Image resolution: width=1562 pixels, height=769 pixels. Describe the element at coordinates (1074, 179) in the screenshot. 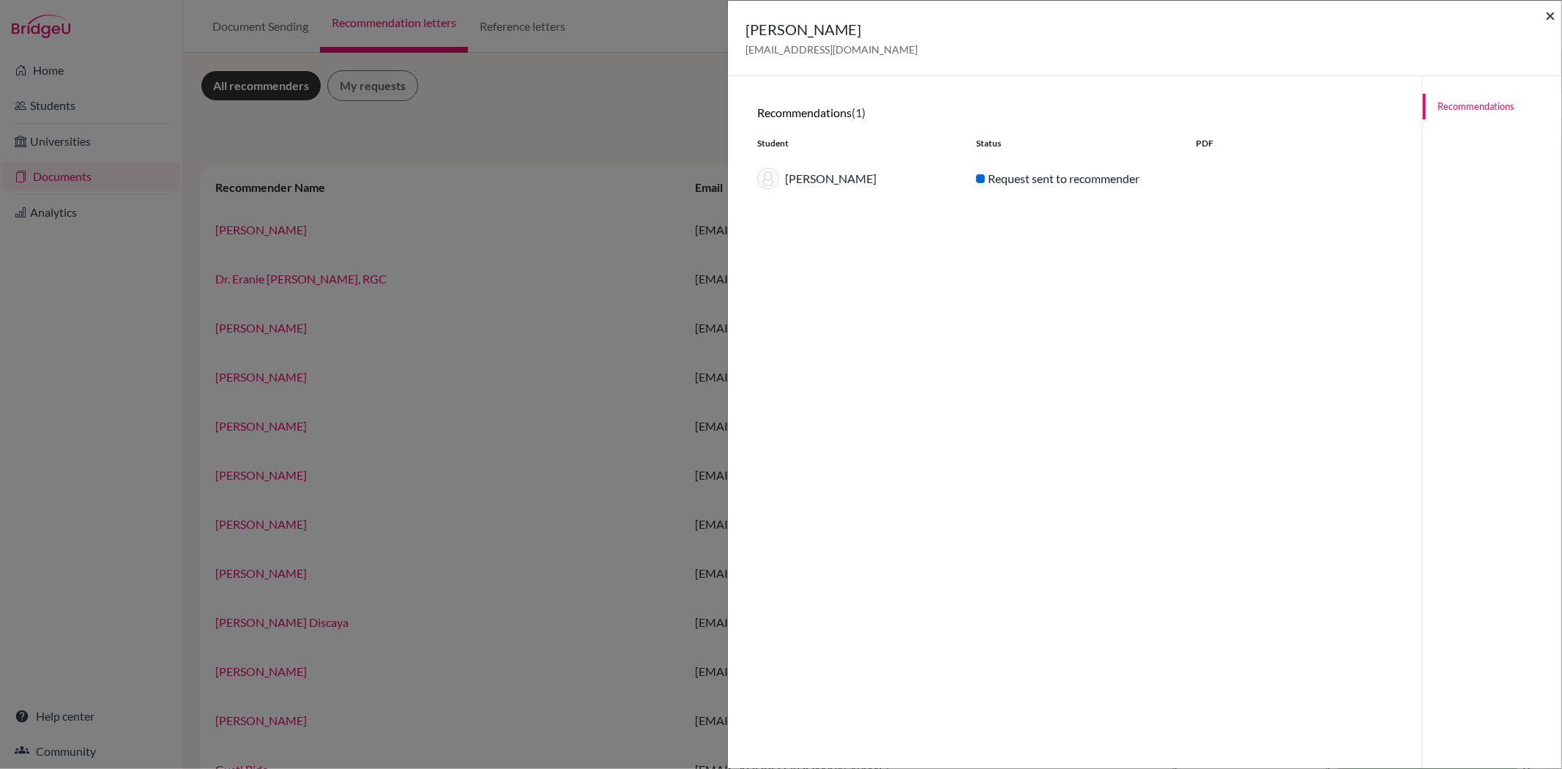

I see `div: Request sent to recommender` at that location.